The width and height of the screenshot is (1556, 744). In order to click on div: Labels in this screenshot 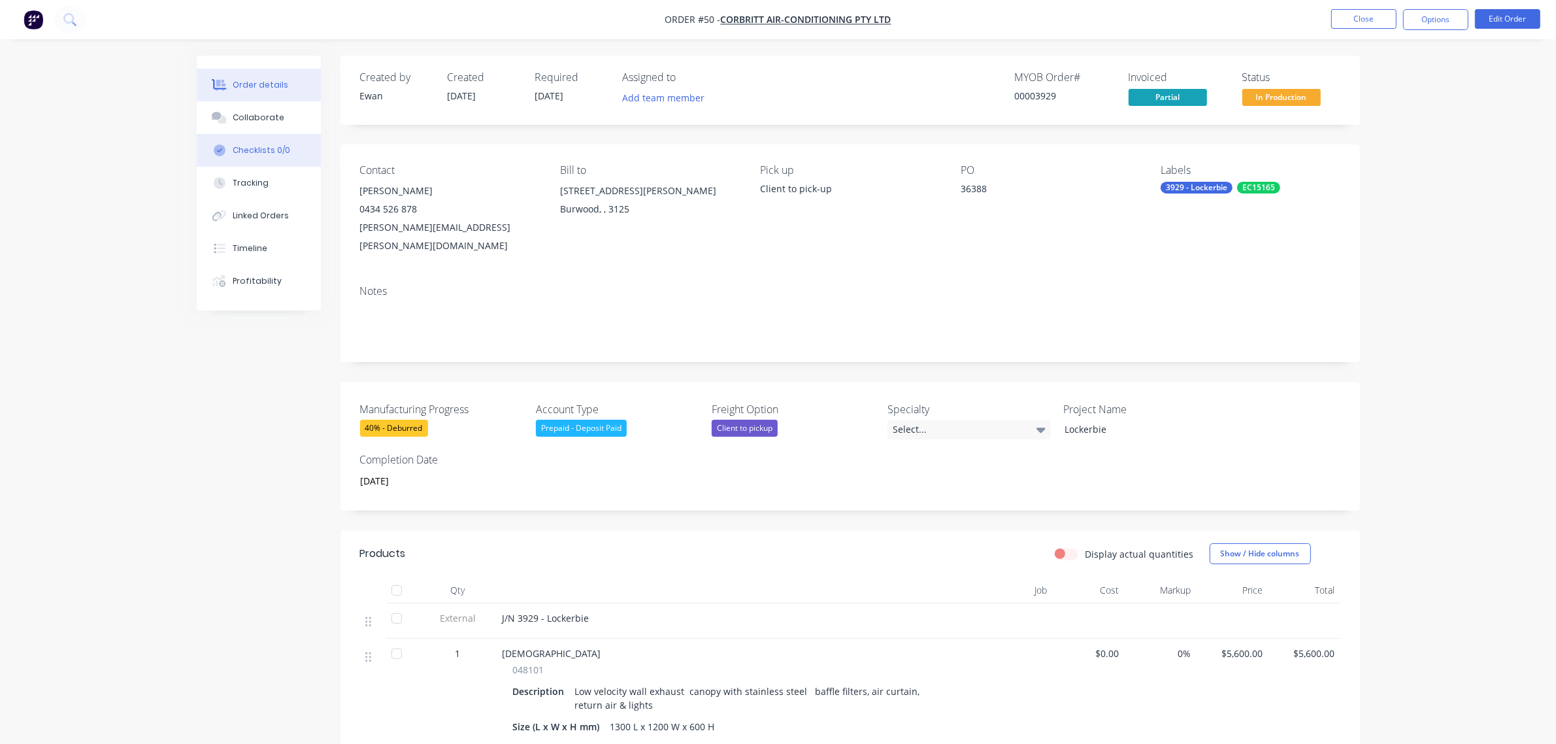, I will do `click(1250, 170)`.